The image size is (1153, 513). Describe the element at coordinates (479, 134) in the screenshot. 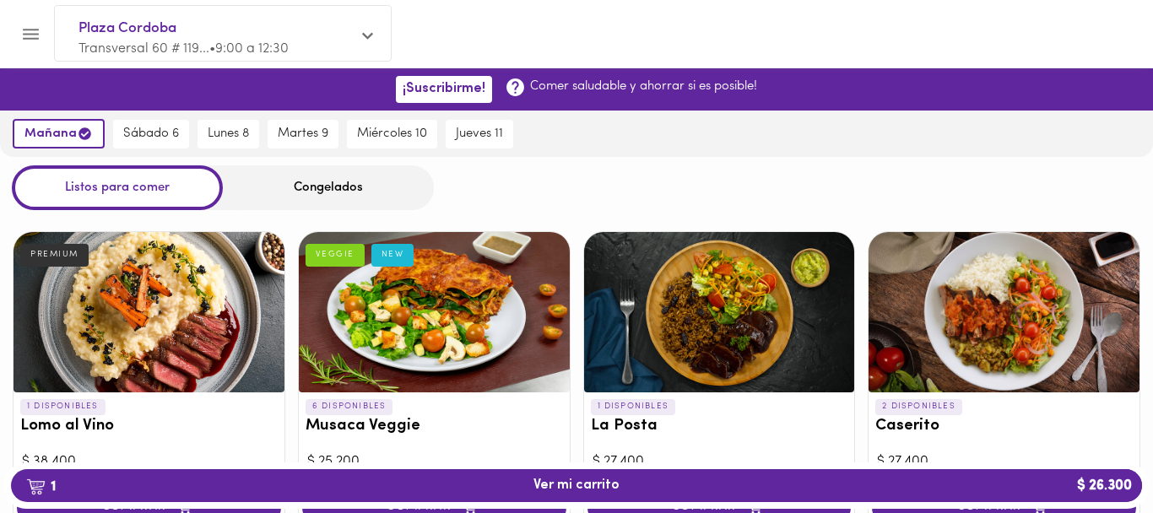

I see `button: jueves 11` at that location.